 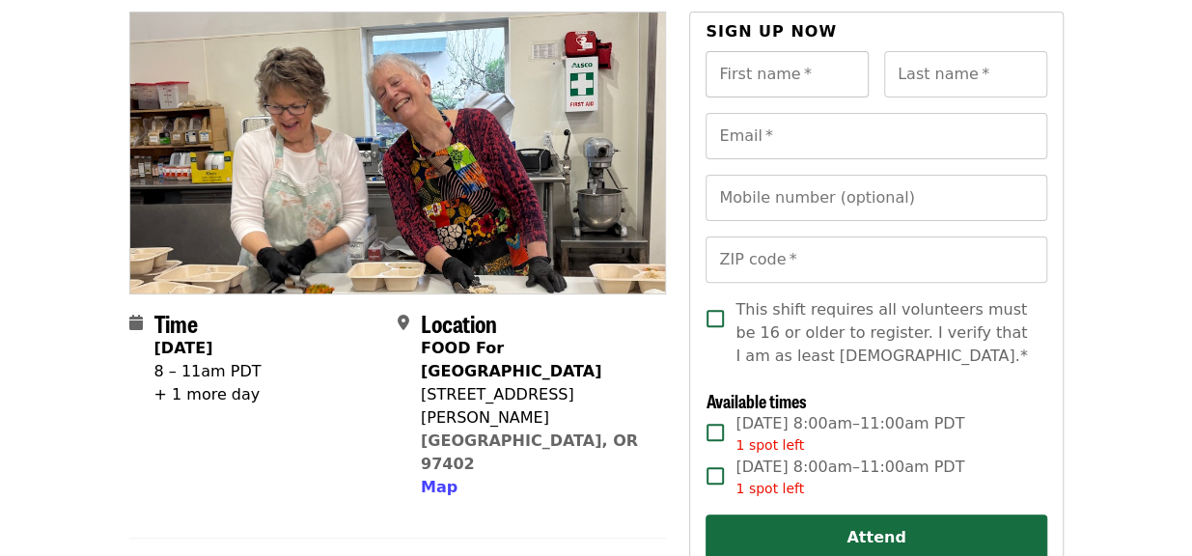 I want to click on input: ZIP code, so click(x=876, y=260).